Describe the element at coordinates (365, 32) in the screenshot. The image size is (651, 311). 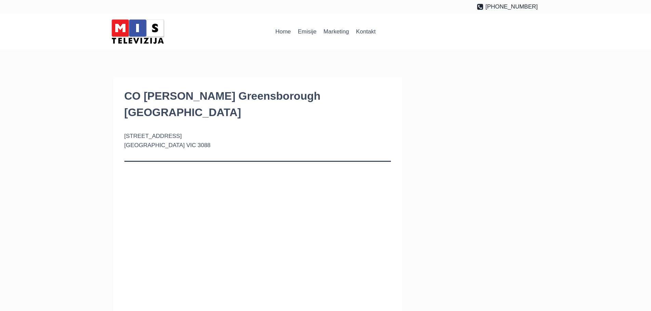
I see `a: Kontakt` at that location.